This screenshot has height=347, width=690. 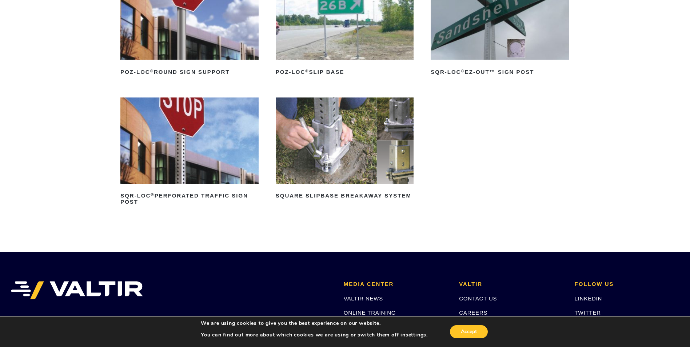 What do you see at coordinates (396, 284) in the screenshot?
I see `h2: MEDIA CENTER` at bounding box center [396, 284].